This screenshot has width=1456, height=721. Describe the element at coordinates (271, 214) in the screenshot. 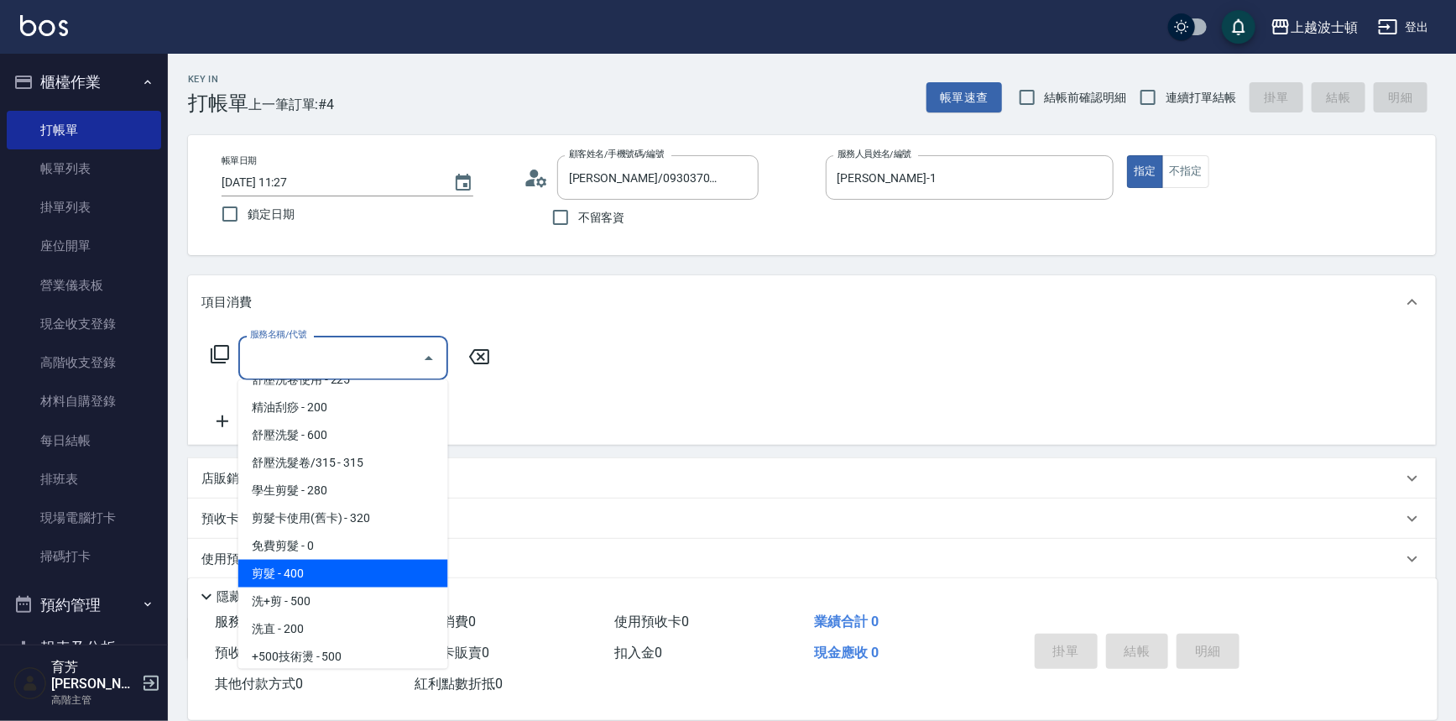

I see `span: 鎖定日期` at that location.